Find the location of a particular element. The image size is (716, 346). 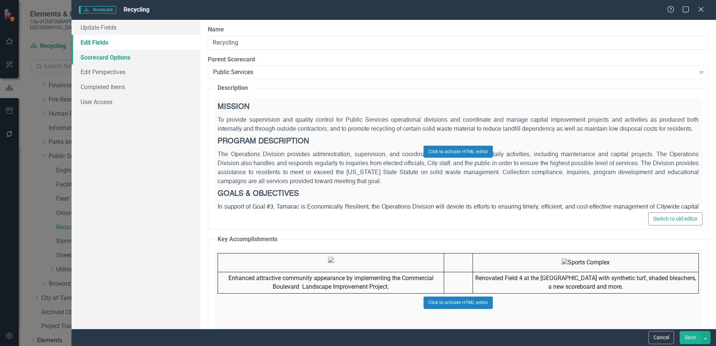

a: Edit Perspectives is located at coordinates (136, 72).